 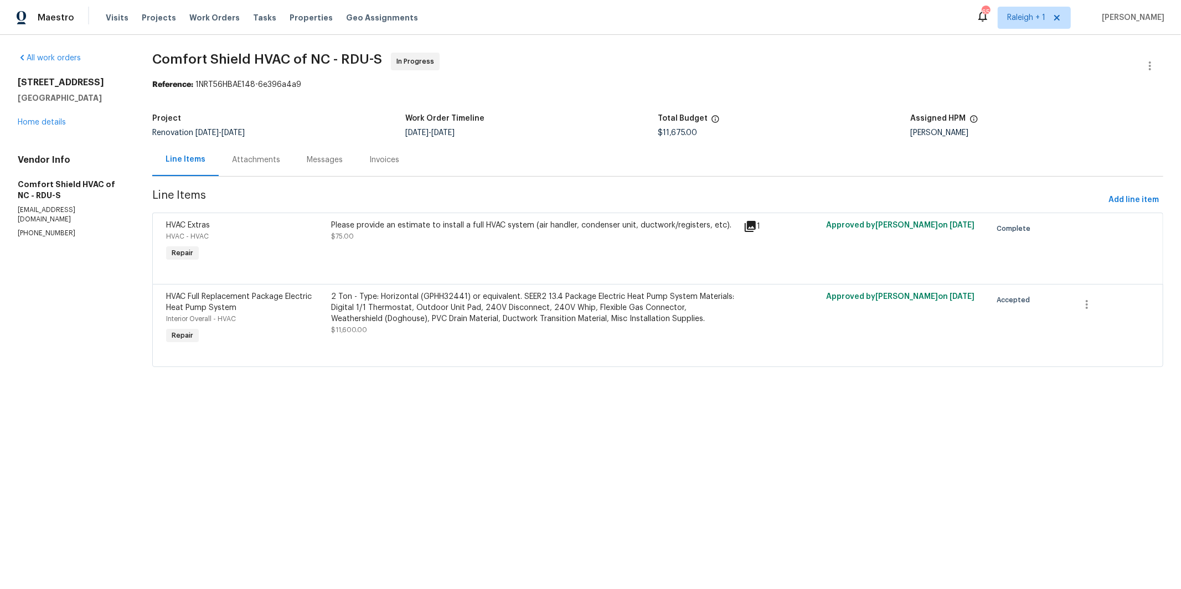 What do you see at coordinates (42, 122) in the screenshot?
I see `a: Home details` at bounding box center [42, 122].